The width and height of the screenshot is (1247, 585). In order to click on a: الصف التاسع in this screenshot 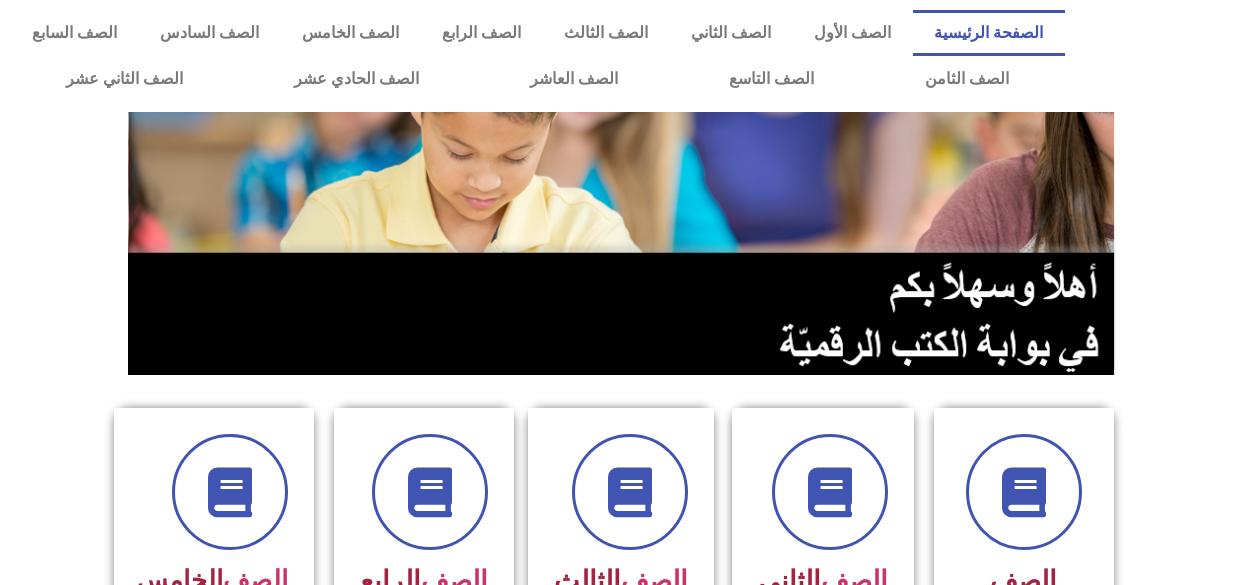, I will do `click(772, 79)`.